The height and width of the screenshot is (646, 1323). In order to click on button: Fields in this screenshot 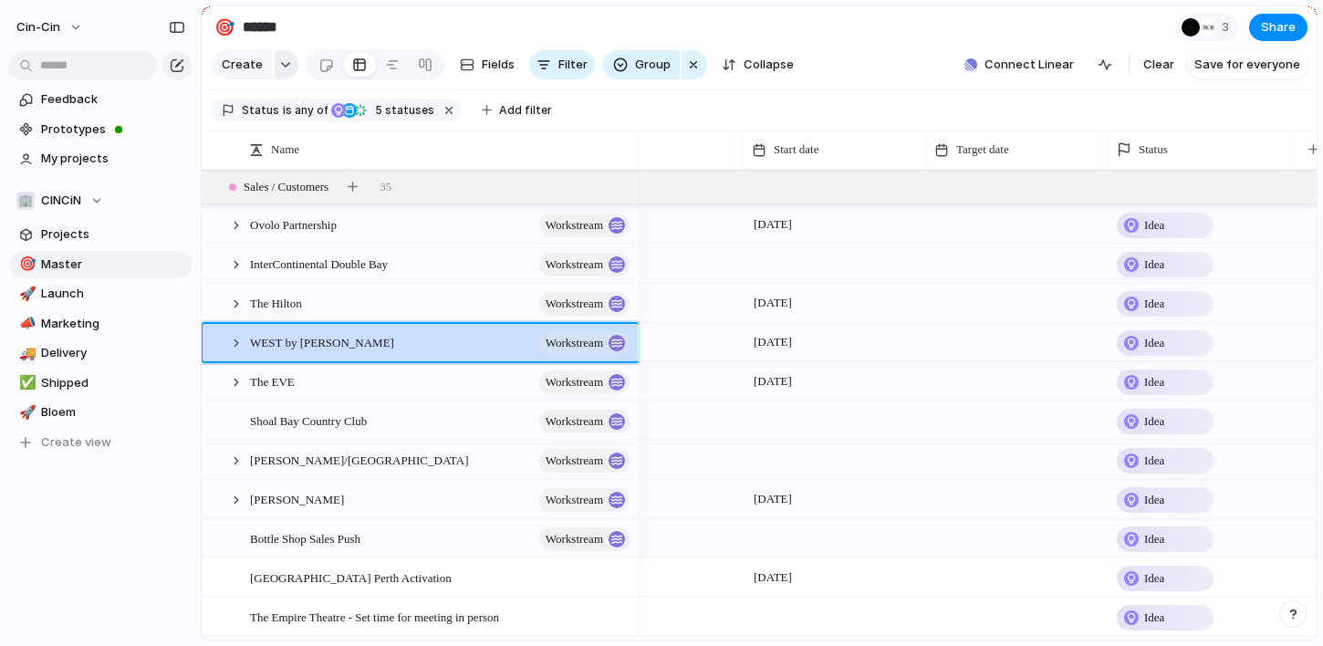, I will do `click(487, 65)`.